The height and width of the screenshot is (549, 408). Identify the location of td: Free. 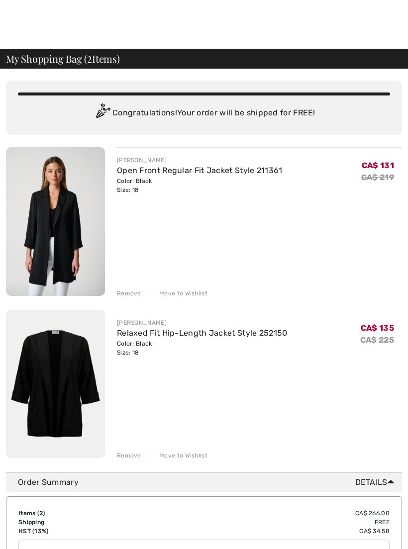
(270, 523).